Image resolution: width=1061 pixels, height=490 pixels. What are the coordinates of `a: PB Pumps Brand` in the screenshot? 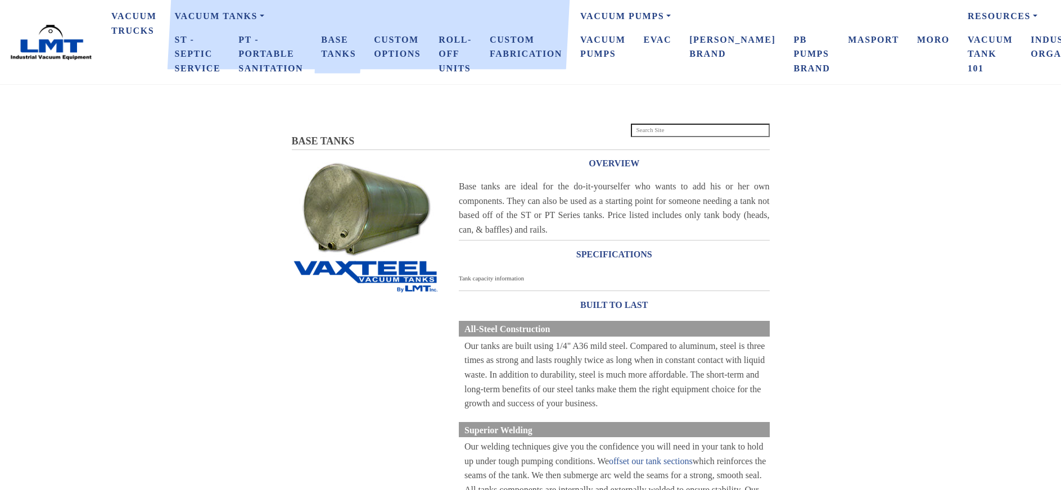 It's located at (811, 54).